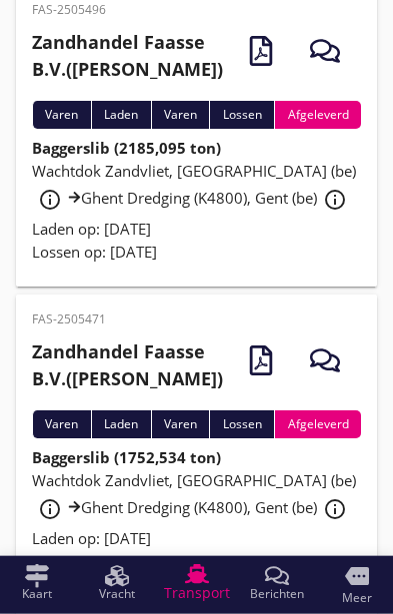  I want to click on p: FAS-2505471, so click(132, 320).